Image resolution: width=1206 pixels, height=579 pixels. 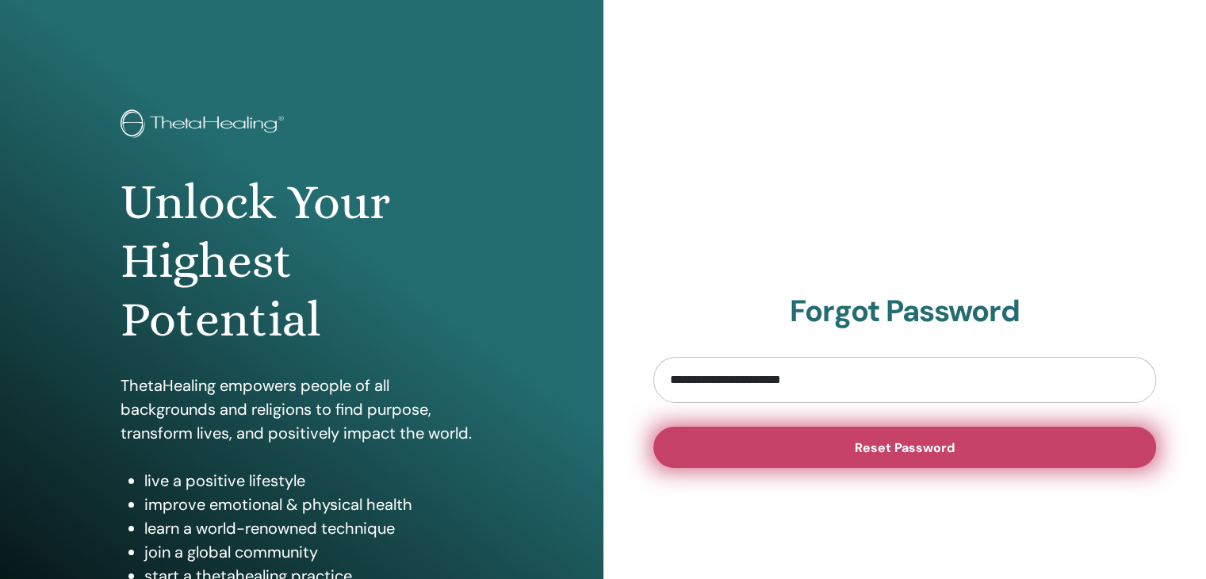 I want to click on li: live a positive lifestyle, so click(x=313, y=480).